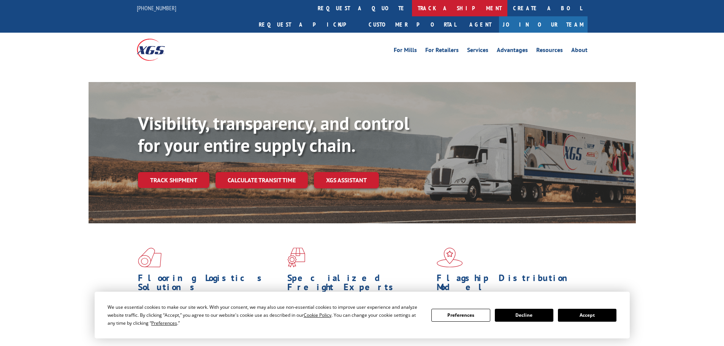 This screenshot has height=346, width=724. Describe the element at coordinates (261, 180) in the screenshot. I see `a: Calculate transit time` at that location.